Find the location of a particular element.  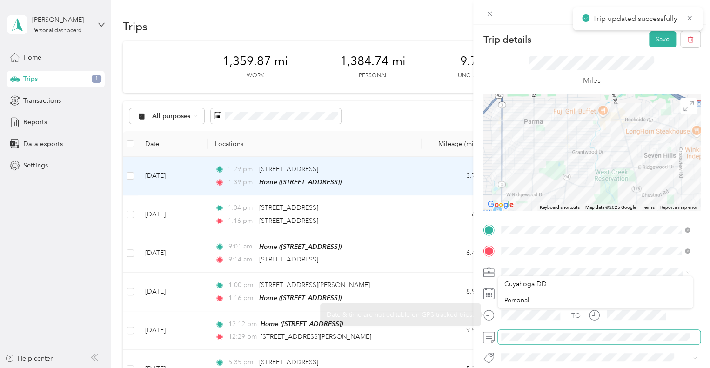

span: Cuyahoga DD is located at coordinates (525, 284).